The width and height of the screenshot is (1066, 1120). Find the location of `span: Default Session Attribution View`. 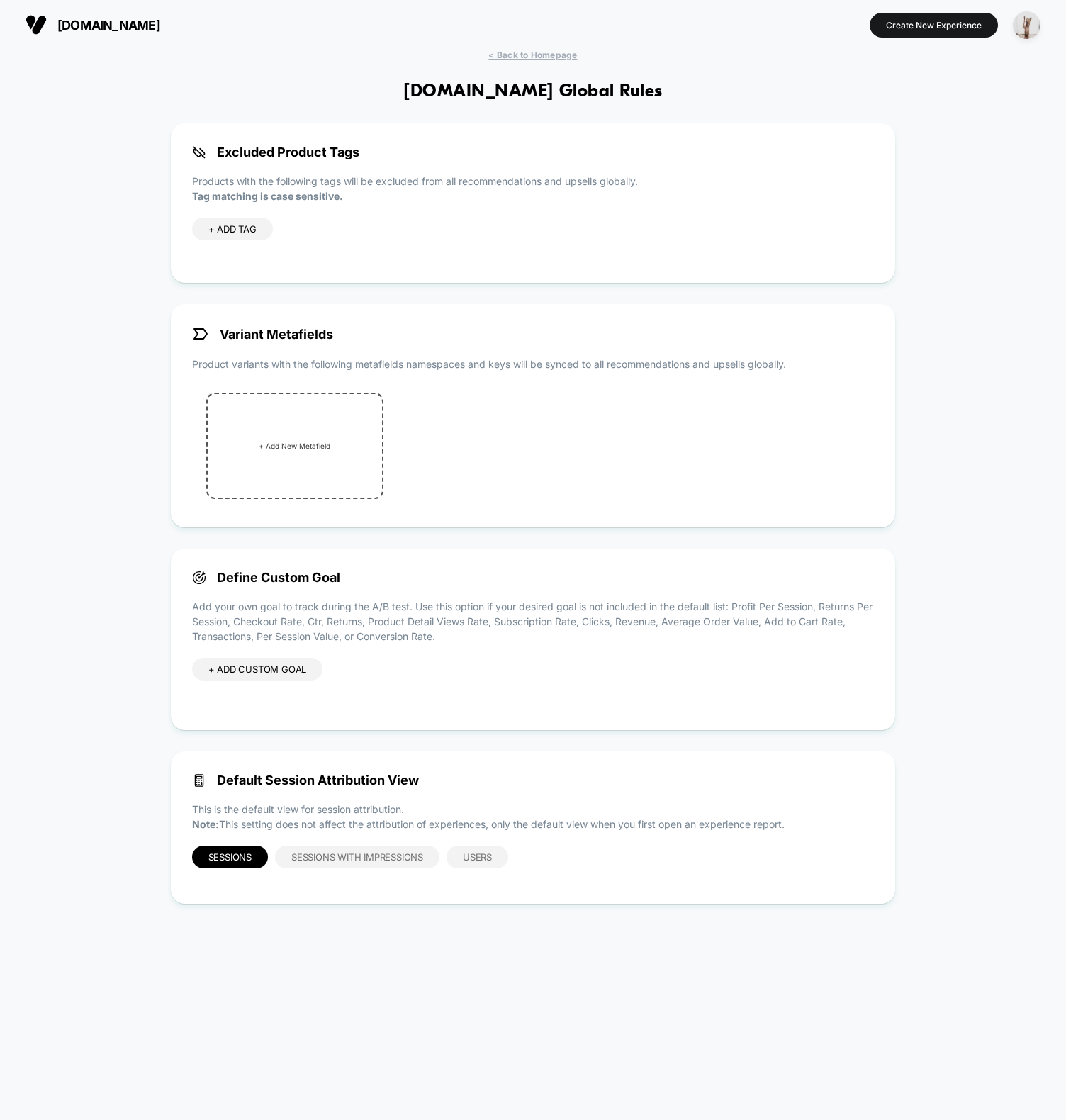

span: Default Session Attribution View is located at coordinates (533, 780).